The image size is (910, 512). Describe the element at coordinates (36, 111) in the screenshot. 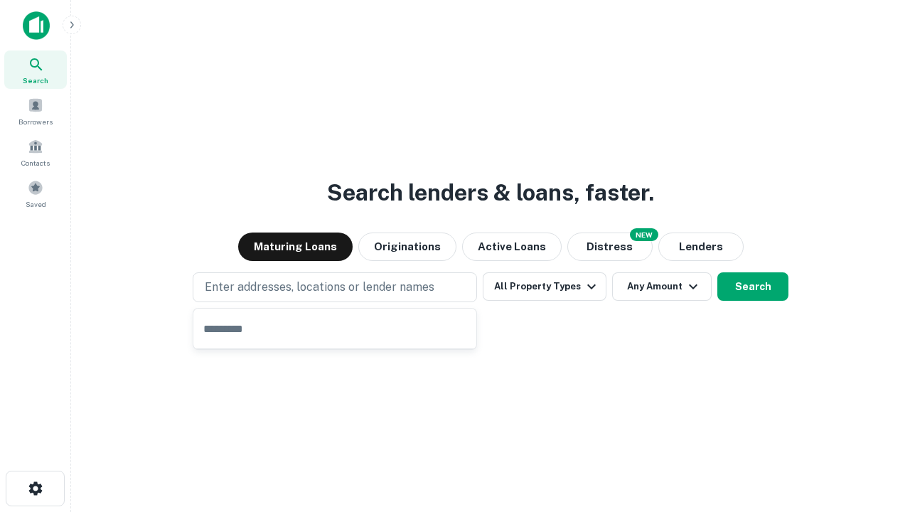

I see `a: Borrowers` at that location.